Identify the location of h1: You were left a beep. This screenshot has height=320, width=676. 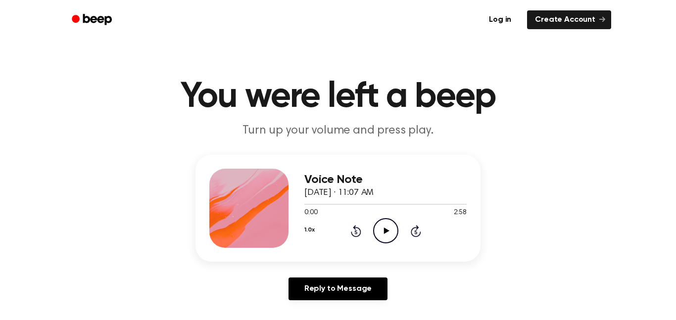
(338, 97).